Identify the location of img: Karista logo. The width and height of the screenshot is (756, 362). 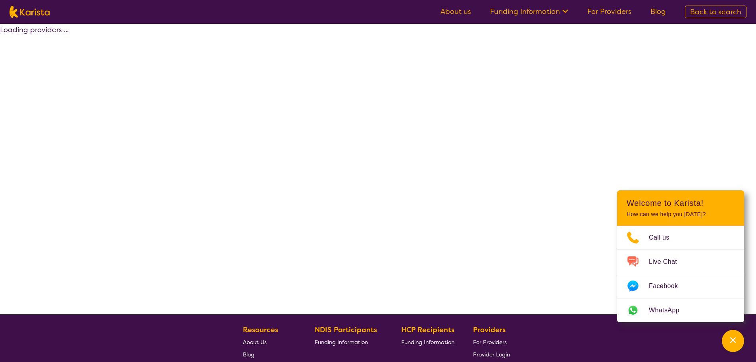
(29, 12).